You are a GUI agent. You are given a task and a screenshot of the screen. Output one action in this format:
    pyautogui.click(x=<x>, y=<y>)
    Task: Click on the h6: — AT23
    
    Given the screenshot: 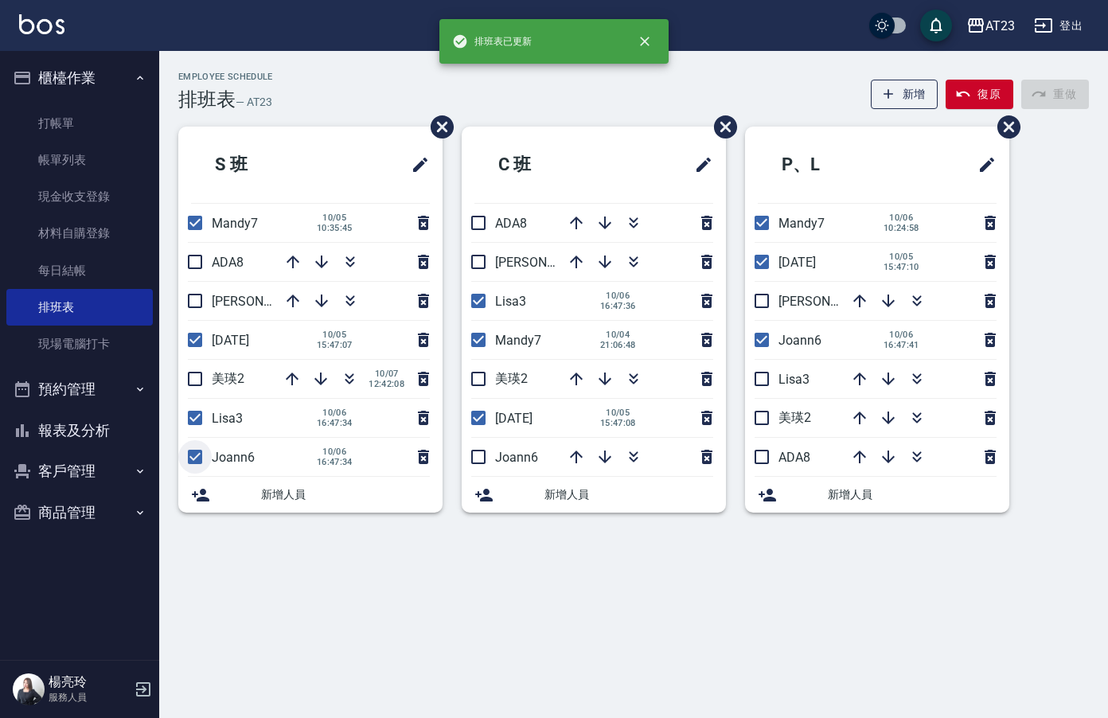 What is the action you would take?
    pyautogui.click(x=254, y=102)
    